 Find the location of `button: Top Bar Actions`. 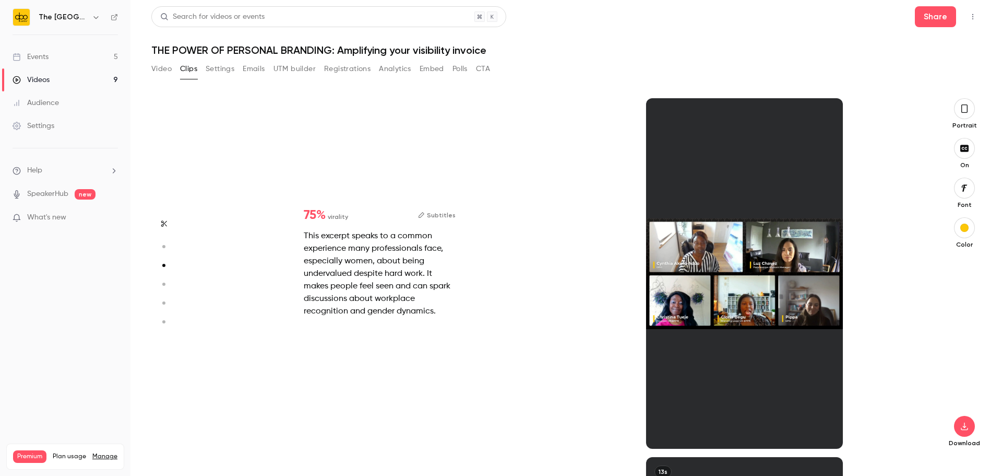

button: Top Bar Actions is located at coordinates (973, 17).